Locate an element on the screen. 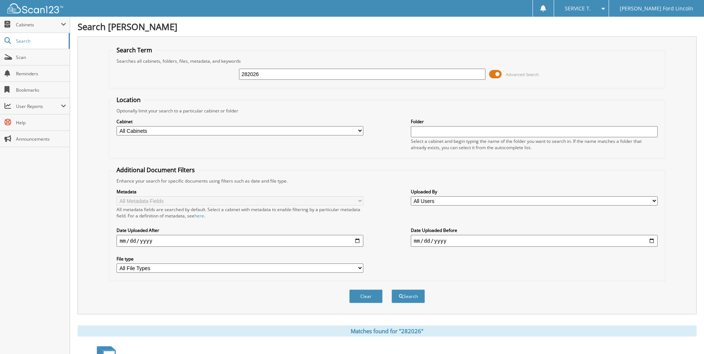 This screenshot has width=704, height=354. label: Cabinet is located at coordinates (240, 121).